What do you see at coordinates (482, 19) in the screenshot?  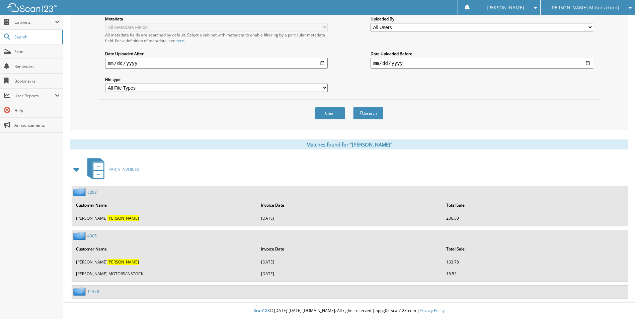 I see `label: Uploaded By` at bounding box center [482, 19].